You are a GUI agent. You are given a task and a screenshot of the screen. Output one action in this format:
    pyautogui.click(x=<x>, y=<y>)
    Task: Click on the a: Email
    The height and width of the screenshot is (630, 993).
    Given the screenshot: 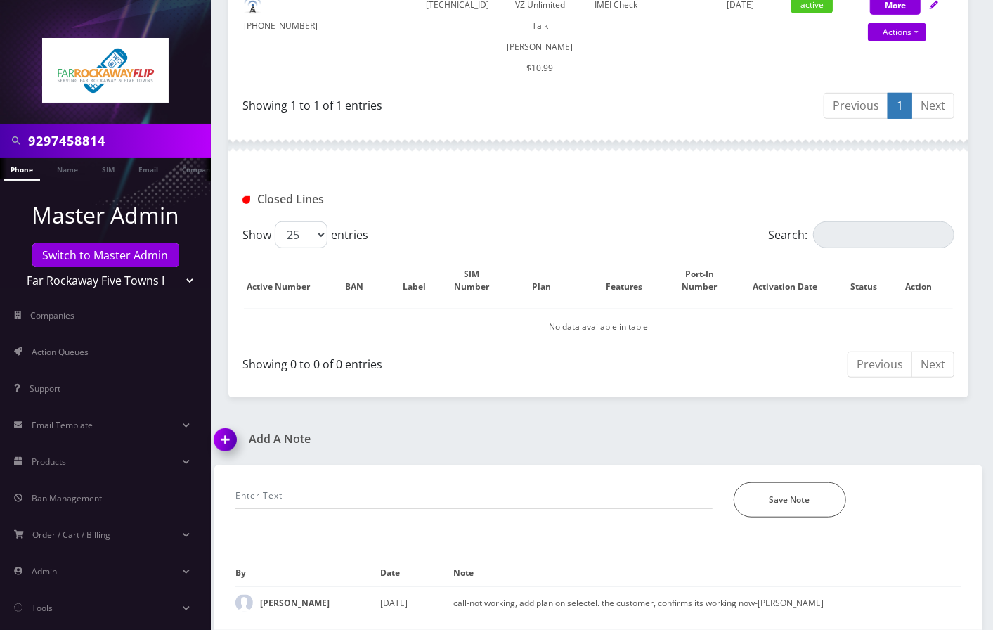 What is the action you would take?
    pyautogui.click(x=148, y=168)
    